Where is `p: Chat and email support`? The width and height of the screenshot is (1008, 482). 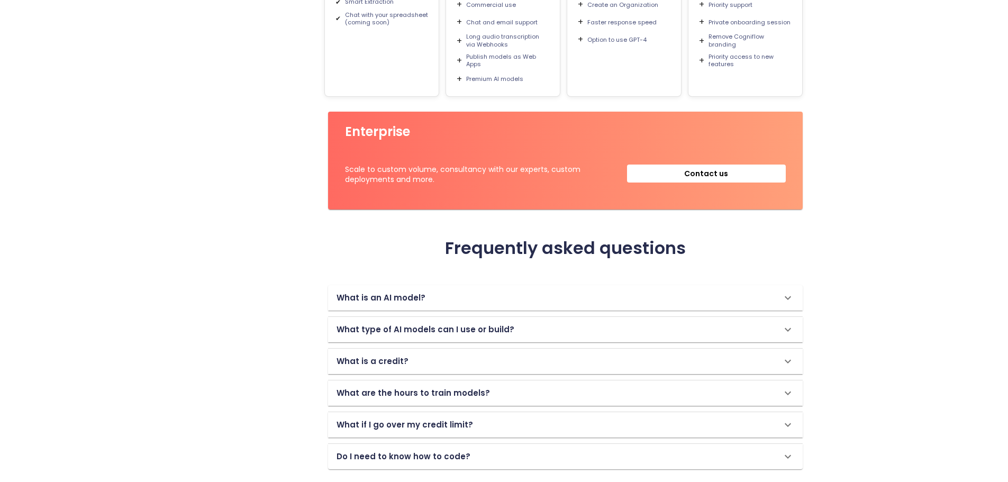 p: Chat and email support is located at coordinates (502, 22).